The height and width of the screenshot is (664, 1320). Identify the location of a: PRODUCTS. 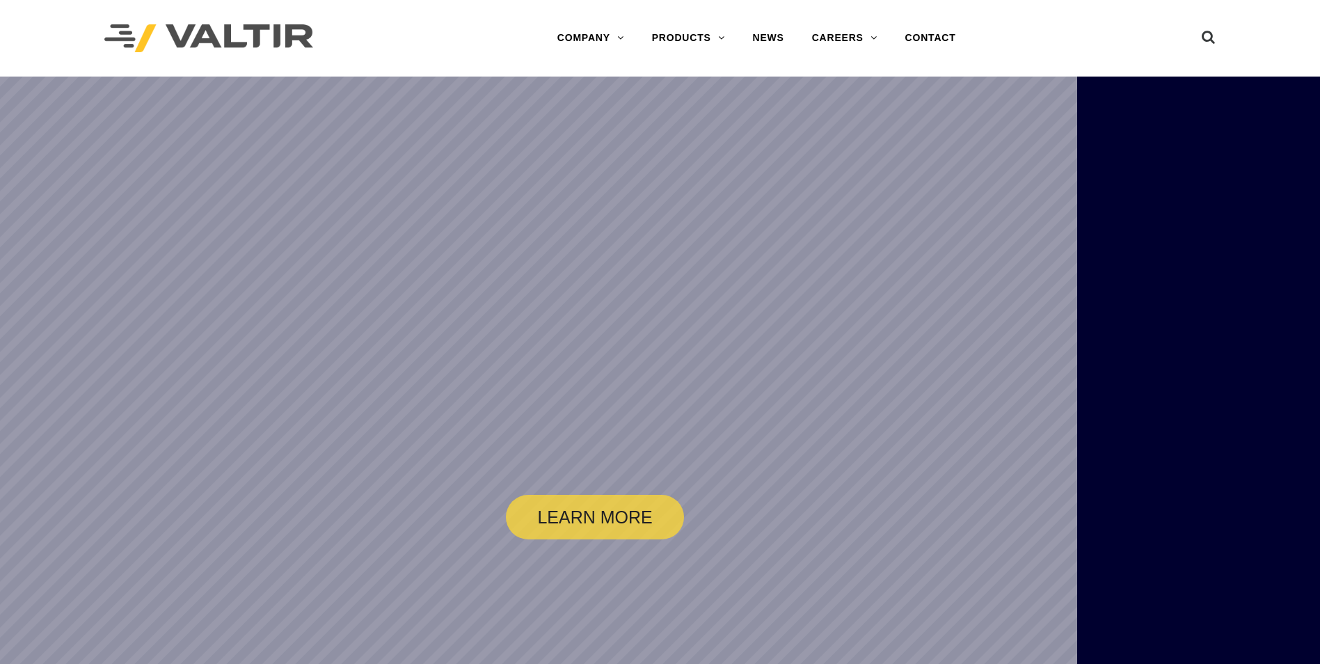
(688, 38).